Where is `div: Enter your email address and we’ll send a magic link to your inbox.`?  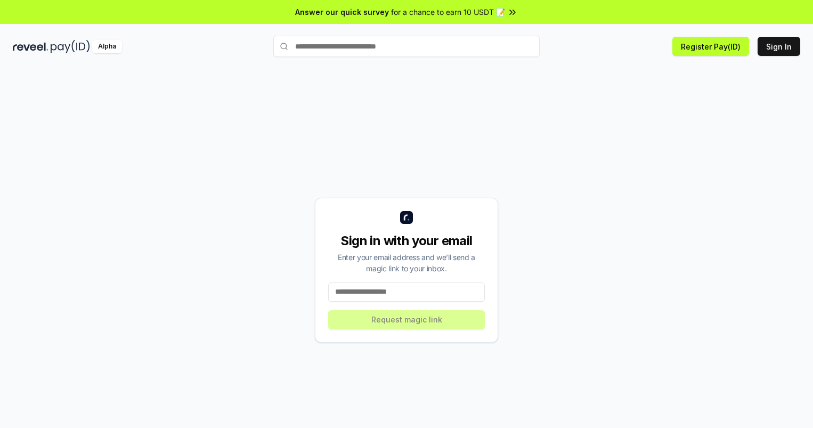
div: Enter your email address and we’ll send a magic link to your inbox. is located at coordinates (406, 263).